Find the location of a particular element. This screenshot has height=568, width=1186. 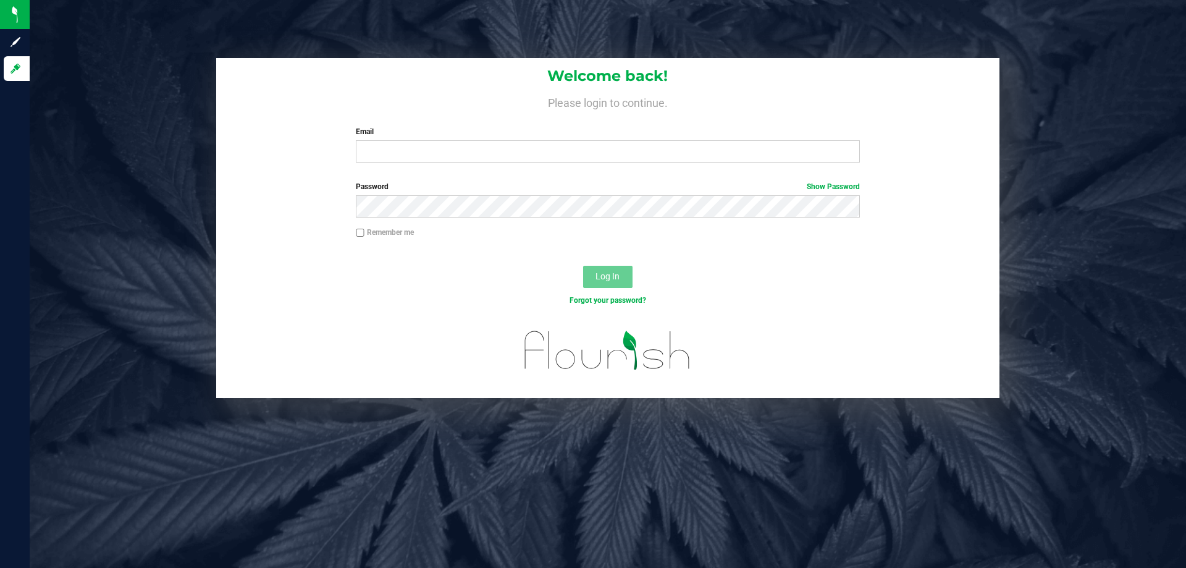

label: Remember me is located at coordinates (385, 232).